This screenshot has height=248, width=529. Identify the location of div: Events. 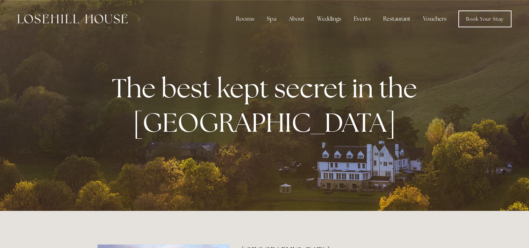
(362, 19).